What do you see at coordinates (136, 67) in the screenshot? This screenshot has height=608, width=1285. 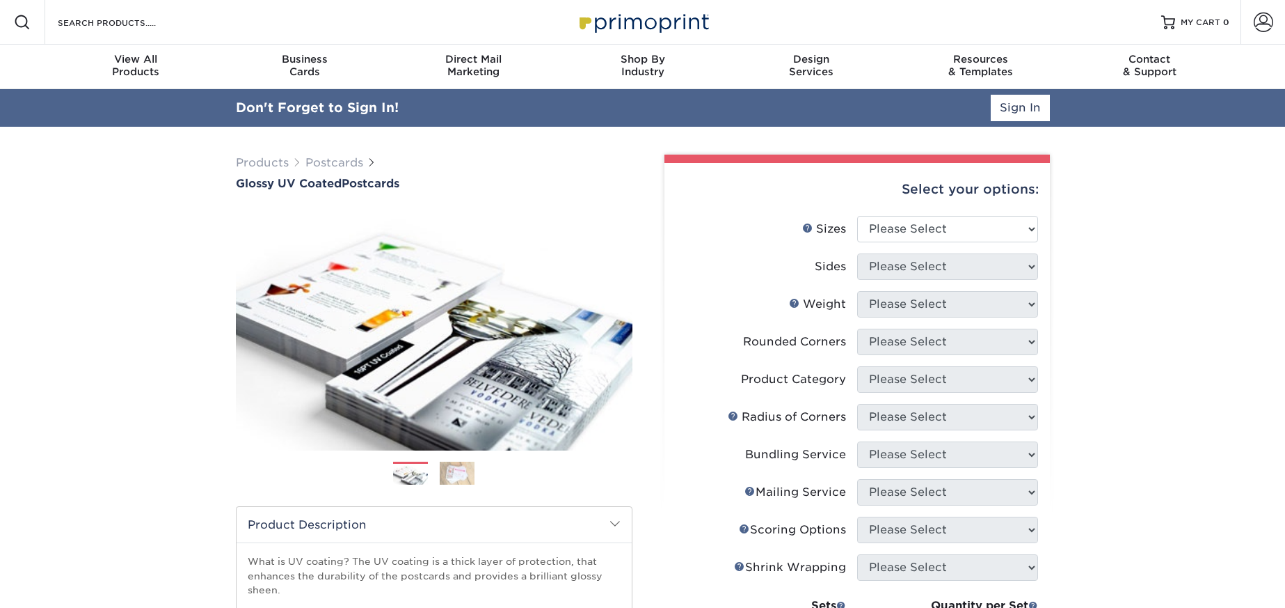 I see `a: View AllProducts` at bounding box center [136, 67].